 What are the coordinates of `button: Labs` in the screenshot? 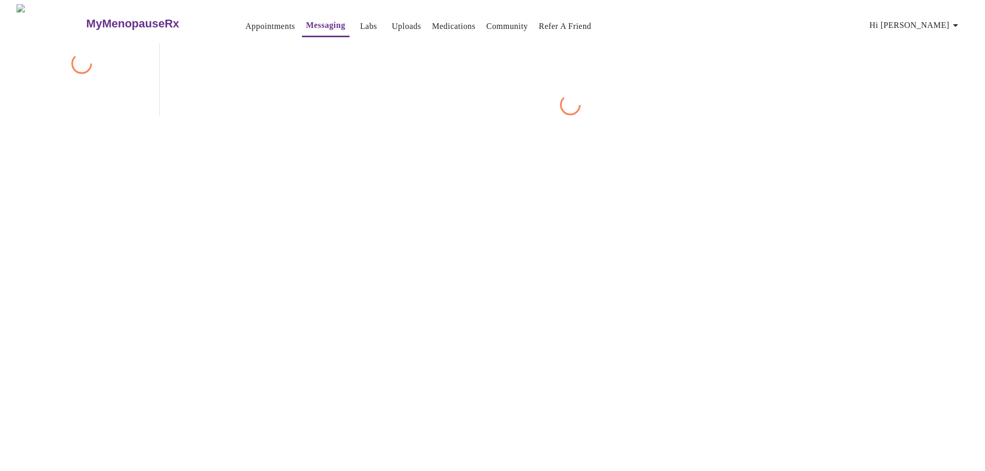 It's located at (369, 26).